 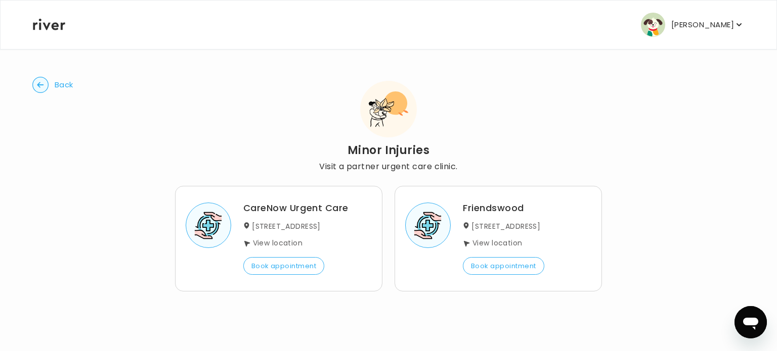 I want to click on button: Back, so click(x=53, y=85).